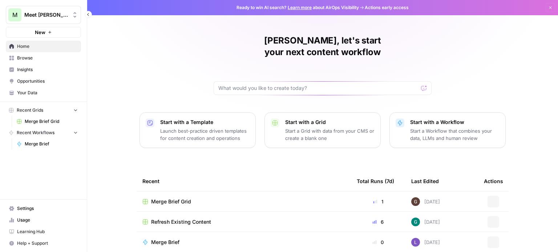 The image size is (558, 252). What do you see at coordinates (43, 209) in the screenshot?
I see `a: Settings` at bounding box center [43, 209].